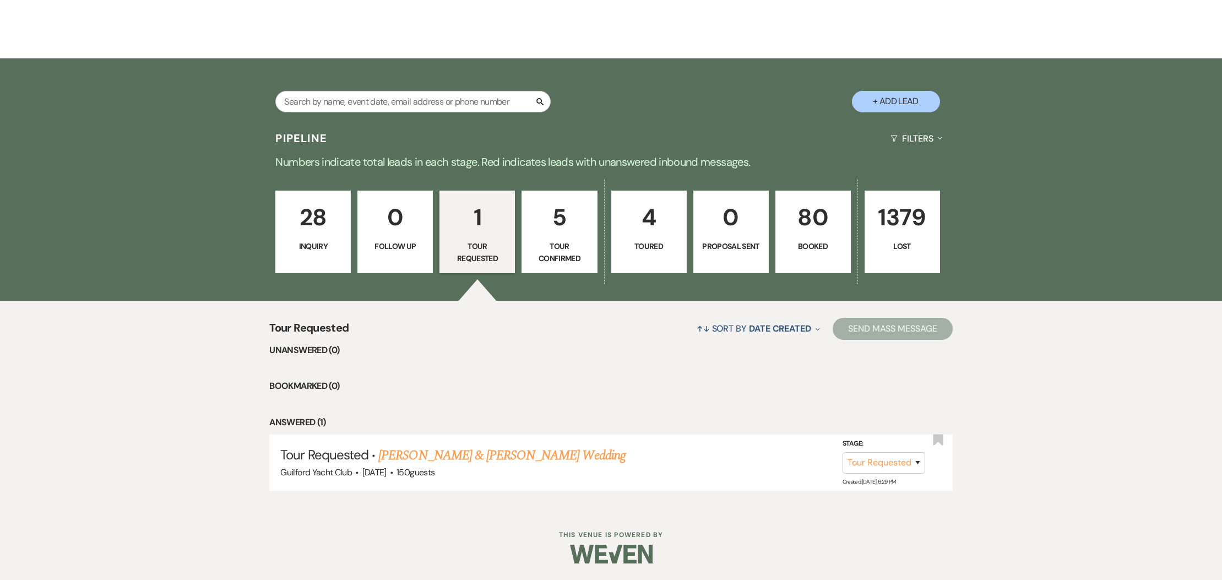 This screenshot has height=580, width=1222. I want to click on span: Guilford Yacht Club, so click(316, 472).